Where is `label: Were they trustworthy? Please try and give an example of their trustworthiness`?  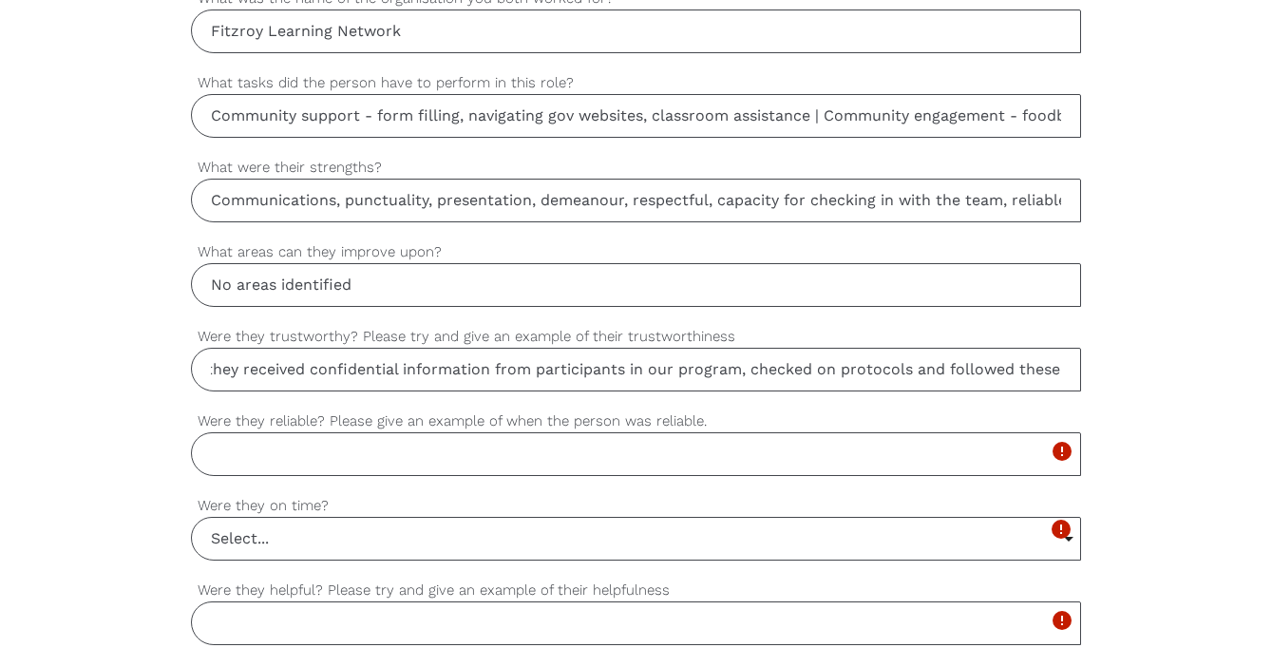 label: Were they trustworthy? Please try and give an example of their trustworthiness is located at coordinates (635, 336).